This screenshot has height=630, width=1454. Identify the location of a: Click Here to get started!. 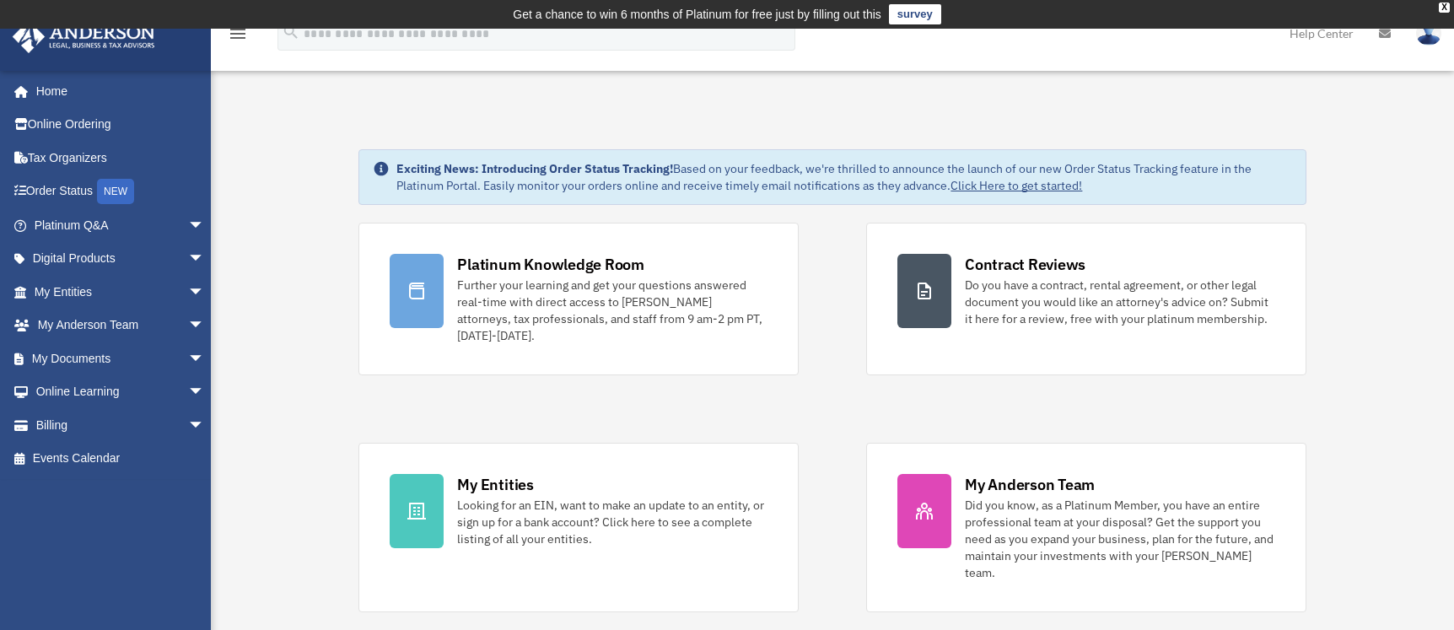
(1016, 186).